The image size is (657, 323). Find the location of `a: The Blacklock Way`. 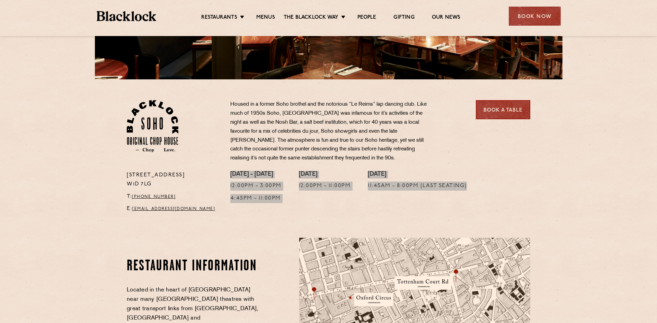

a: The Blacklock Way is located at coordinates (311, 18).